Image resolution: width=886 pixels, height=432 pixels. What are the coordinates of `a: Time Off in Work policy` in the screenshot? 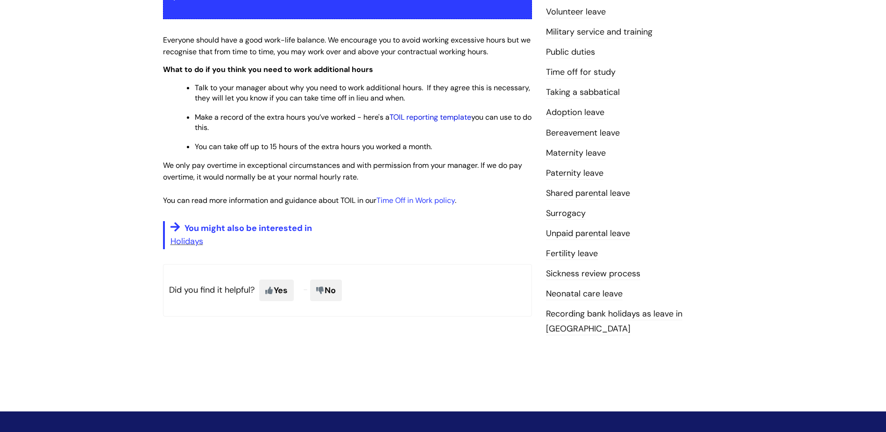 It's located at (416, 200).